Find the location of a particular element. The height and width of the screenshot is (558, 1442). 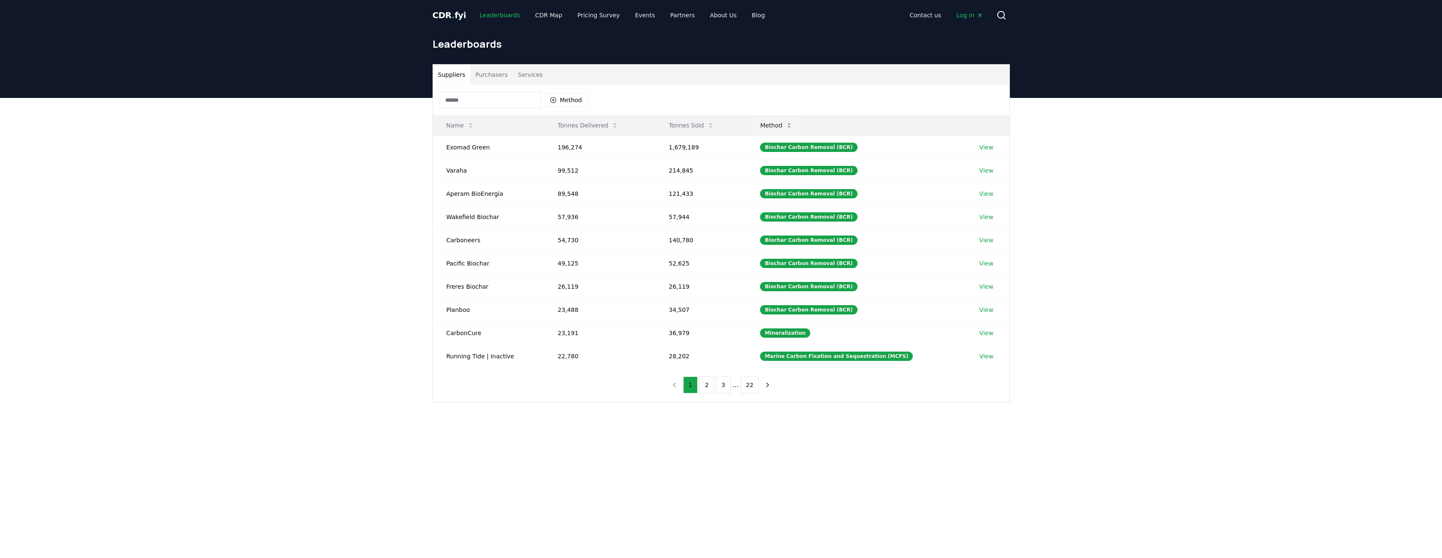

button: Suppliers is located at coordinates (452, 75).